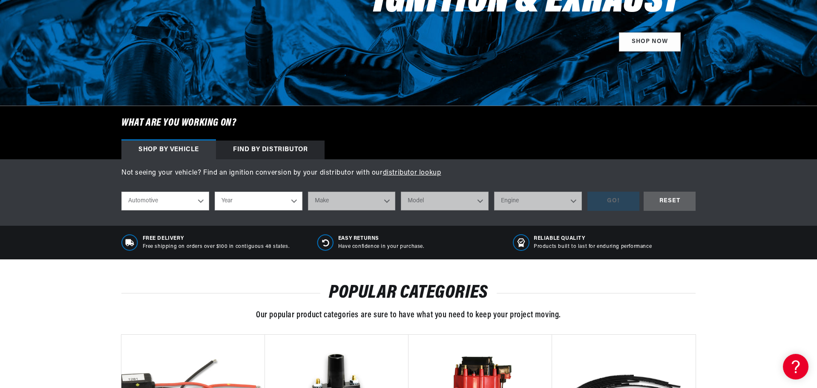  I want to click on select: Year, so click(258, 201).